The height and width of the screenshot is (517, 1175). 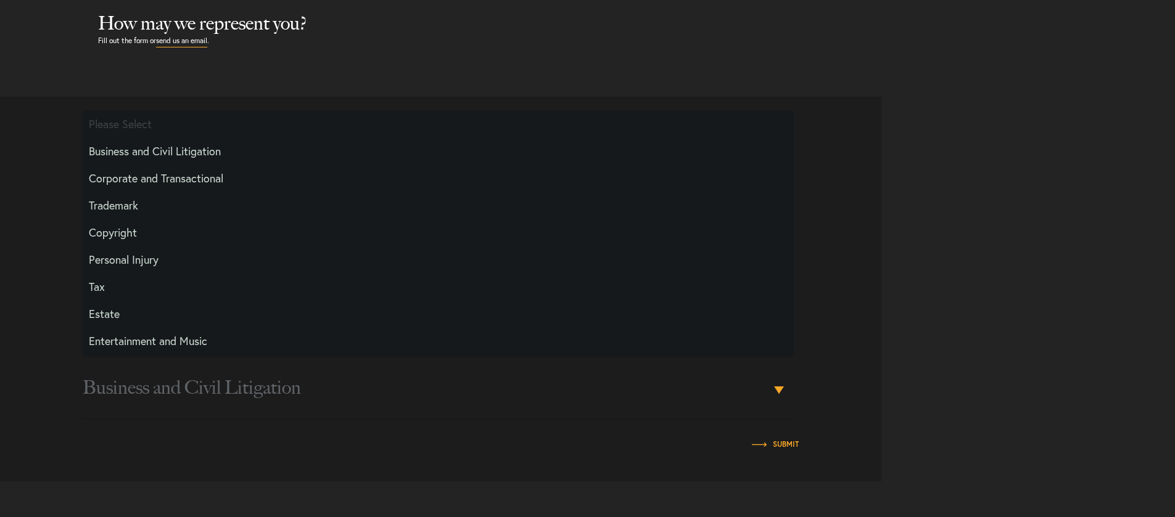 What do you see at coordinates (438, 205) in the screenshot?
I see `li: Trademark` at bounding box center [438, 205].